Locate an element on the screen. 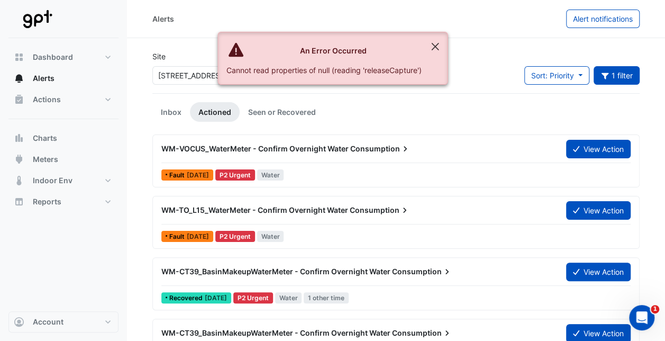  span: Dashboard is located at coordinates (53, 57).